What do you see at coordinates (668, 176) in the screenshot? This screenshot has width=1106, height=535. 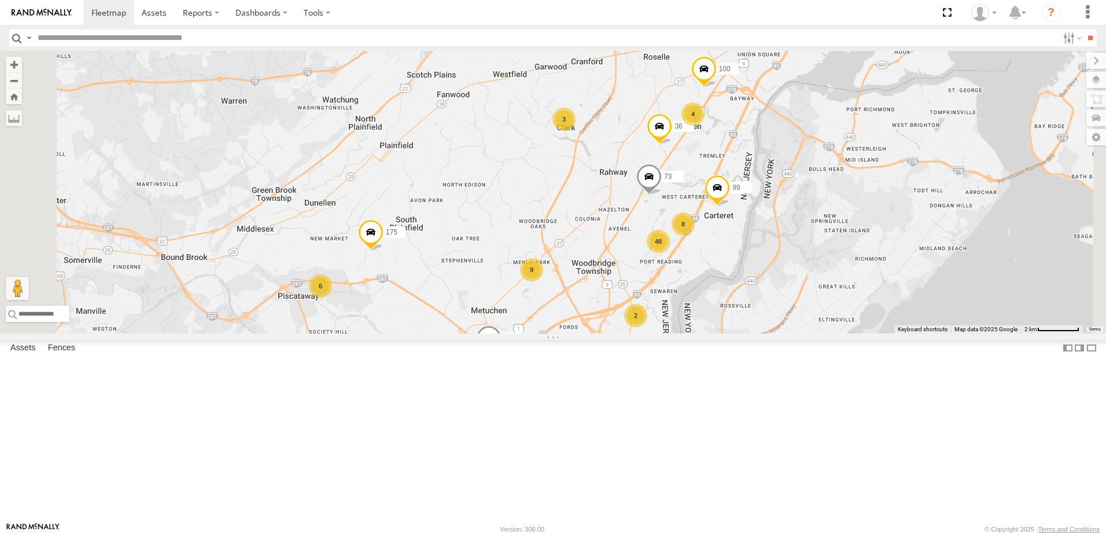 I see `span: 73` at bounding box center [668, 176].